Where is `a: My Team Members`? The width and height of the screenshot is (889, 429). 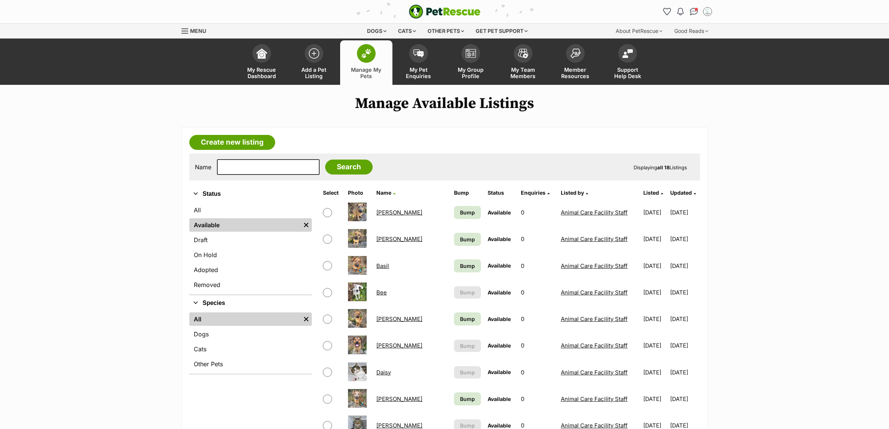 a: My Team Members is located at coordinates (523, 62).